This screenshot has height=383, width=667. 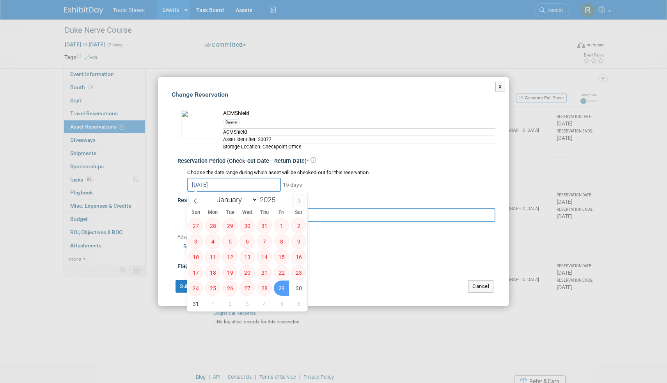 What do you see at coordinates (234, 185) in the screenshot?
I see `input: Check-out Date - Return Date` at bounding box center [234, 185].